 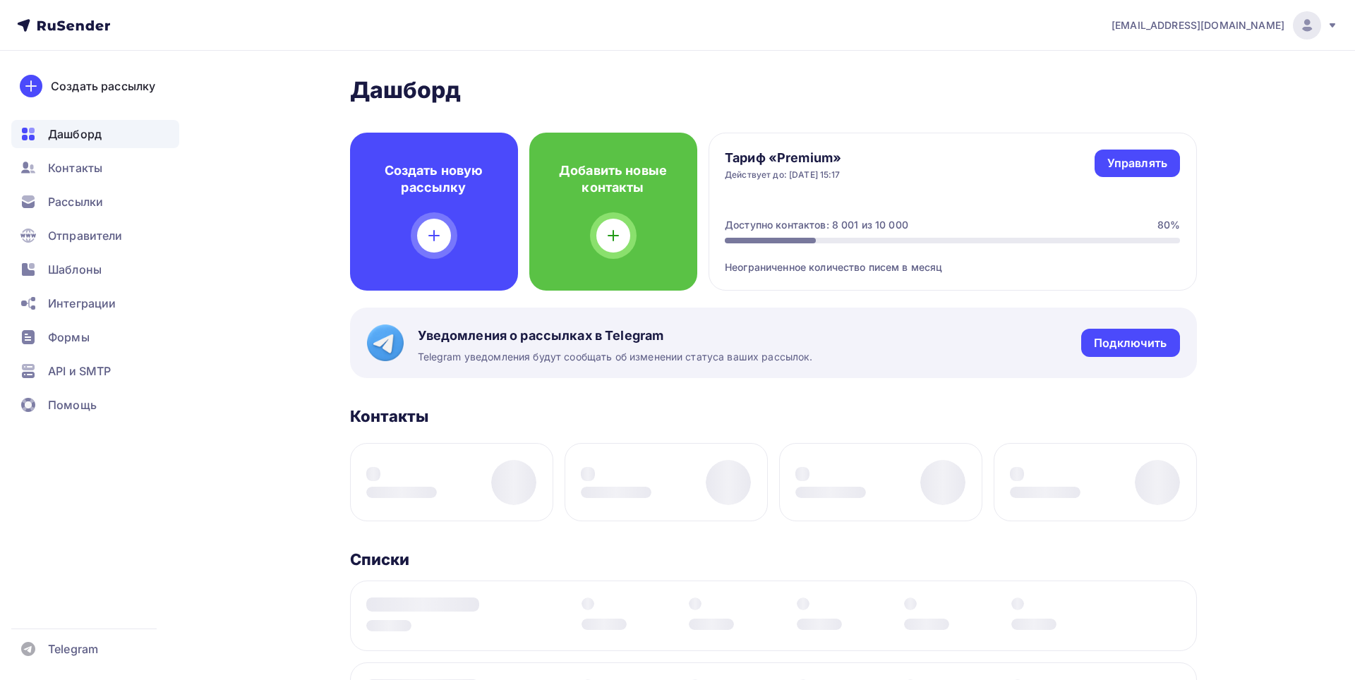 I want to click on a: Шаблоны, so click(x=95, y=270).